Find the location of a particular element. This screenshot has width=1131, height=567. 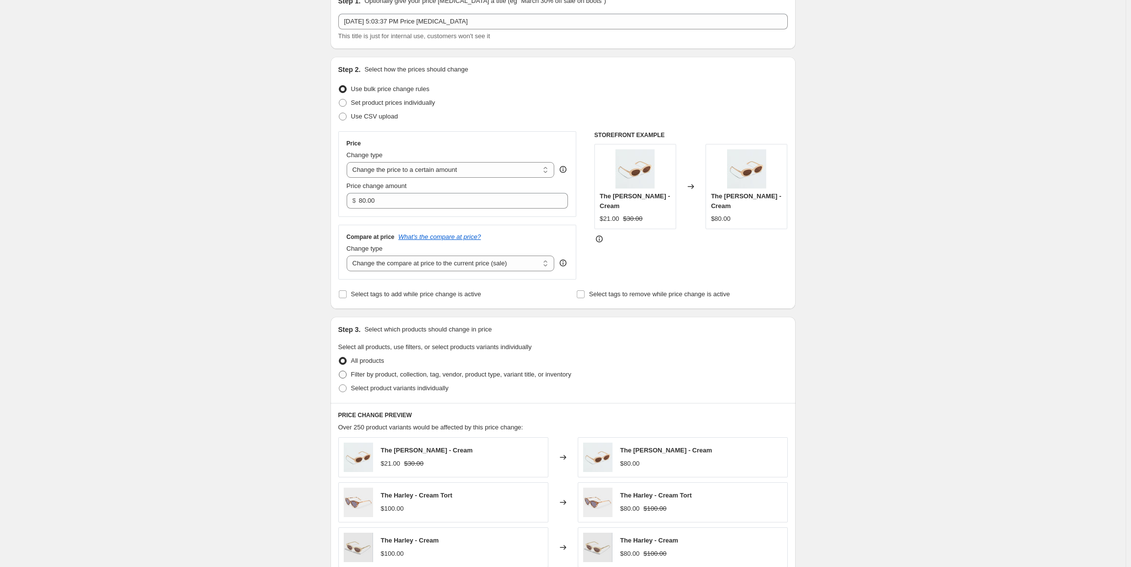

span: Set product prices individually is located at coordinates (393, 102).